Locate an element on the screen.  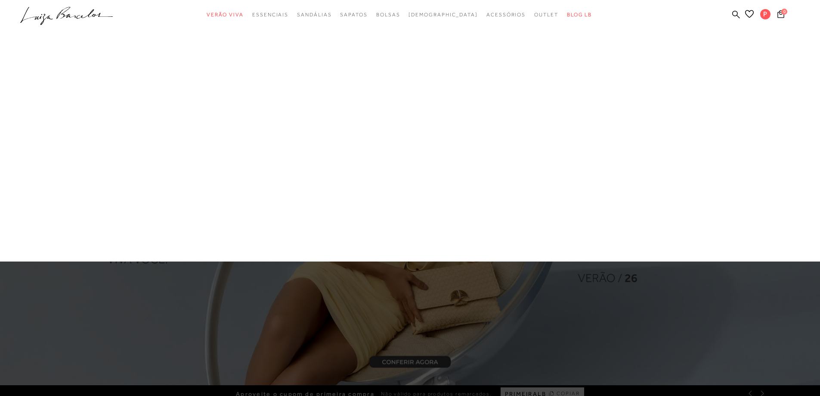
a: noSubCategoriesText is located at coordinates (443, 15).